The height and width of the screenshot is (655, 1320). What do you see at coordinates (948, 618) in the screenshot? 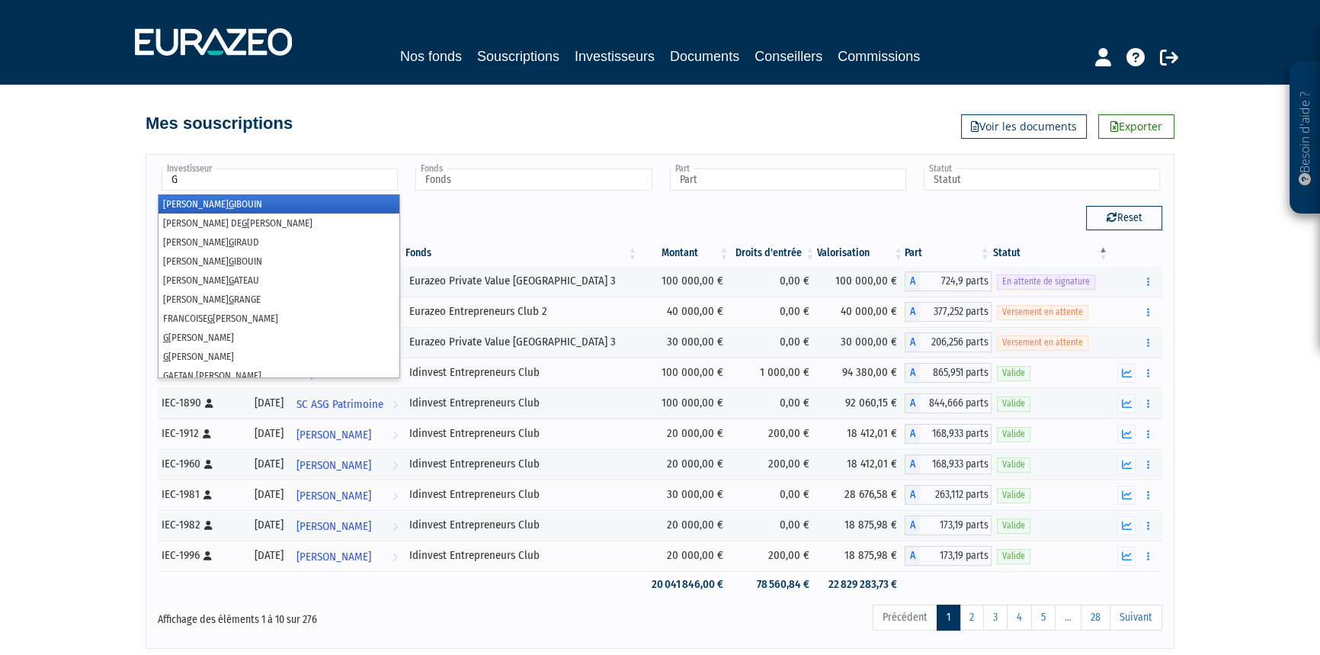
I see `a: 1` at bounding box center [948, 618].